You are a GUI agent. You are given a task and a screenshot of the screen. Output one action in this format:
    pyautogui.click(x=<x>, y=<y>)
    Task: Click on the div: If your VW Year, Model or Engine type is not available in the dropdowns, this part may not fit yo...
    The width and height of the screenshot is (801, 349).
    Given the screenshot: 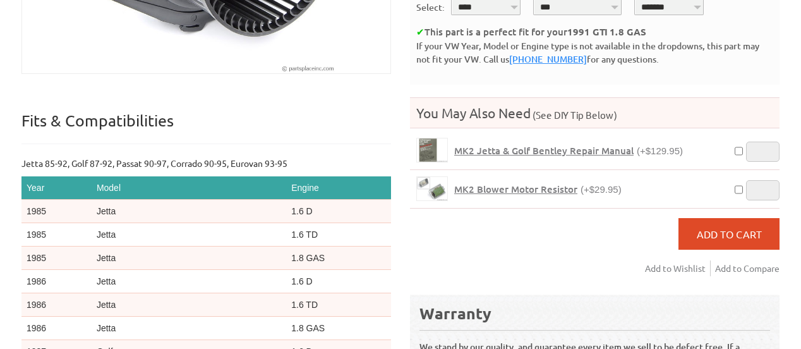 What is the action you would take?
    pyautogui.click(x=594, y=52)
    